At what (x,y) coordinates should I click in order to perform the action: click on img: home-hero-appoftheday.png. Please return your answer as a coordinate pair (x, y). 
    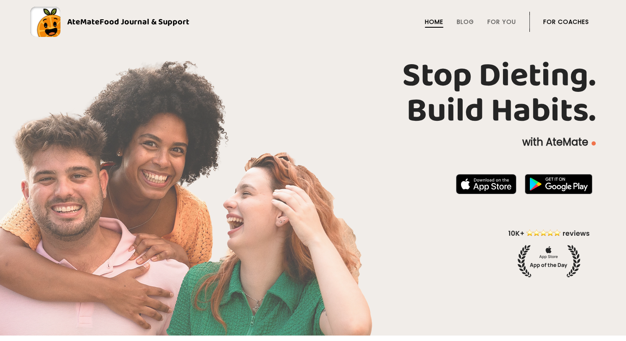
    Looking at the image, I should click on (549, 253).